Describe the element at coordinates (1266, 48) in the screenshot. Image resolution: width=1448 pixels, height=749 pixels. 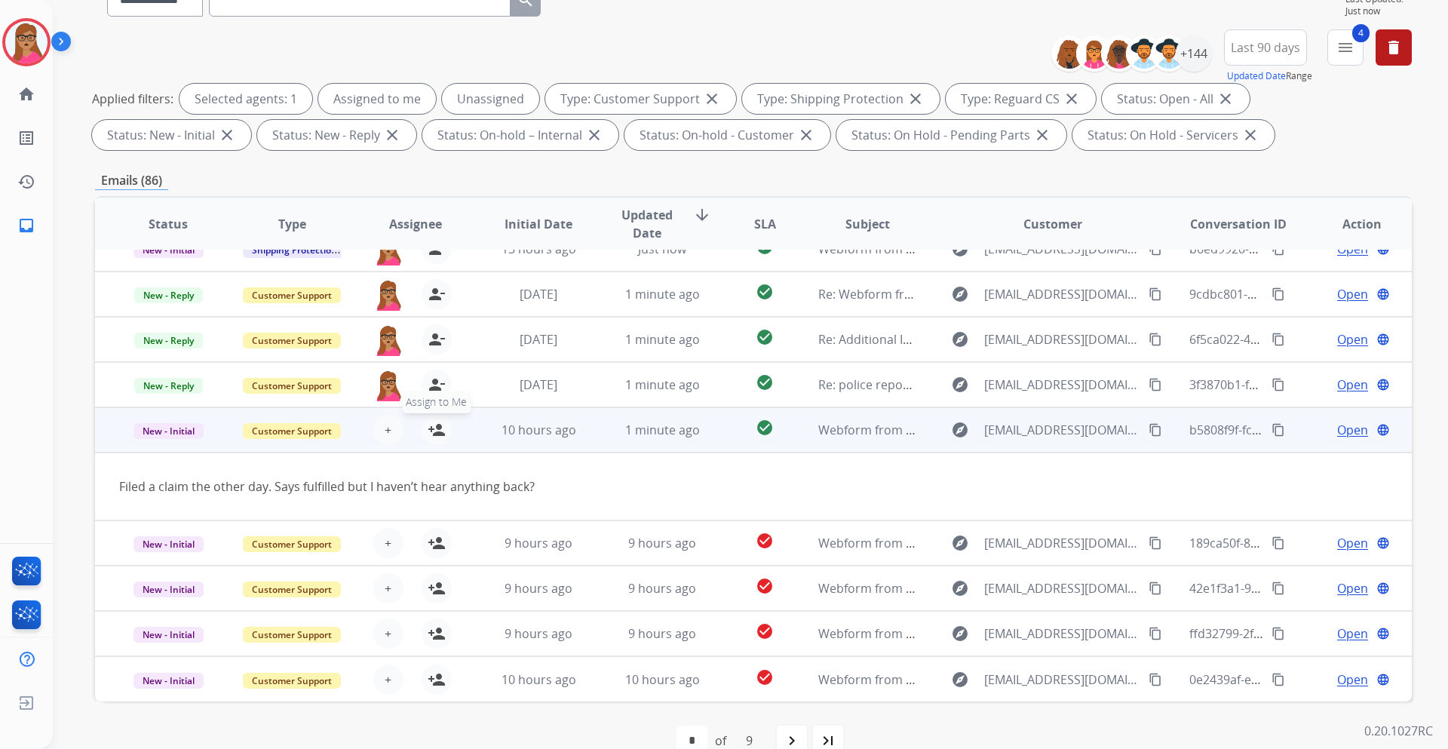
I see `button: Last 90 days` at that location.